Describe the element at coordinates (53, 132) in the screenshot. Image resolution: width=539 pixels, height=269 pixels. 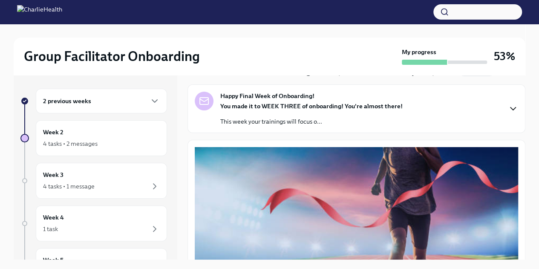
I see `h6: Week 2` at that location.